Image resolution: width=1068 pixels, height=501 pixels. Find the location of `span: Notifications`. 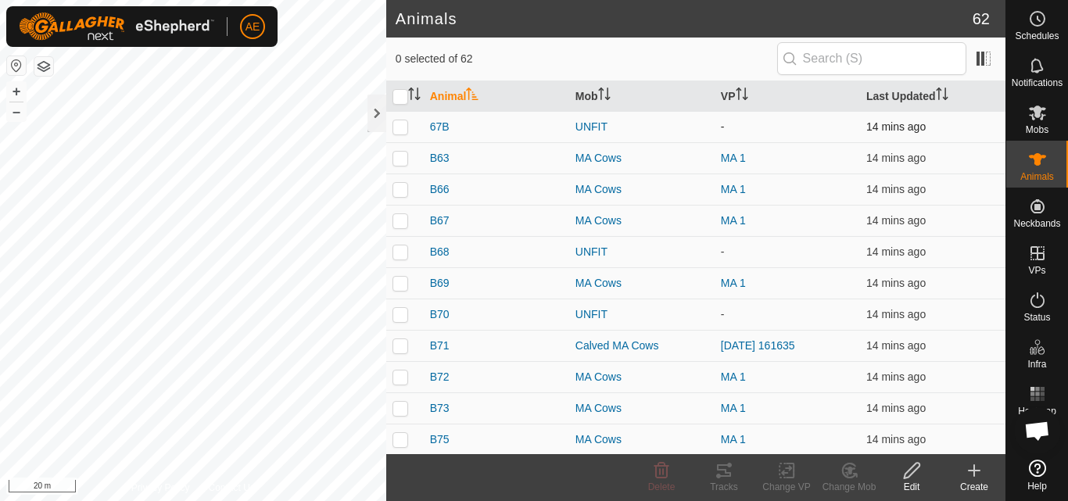

span: Notifications is located at coordinates (1036, 83).